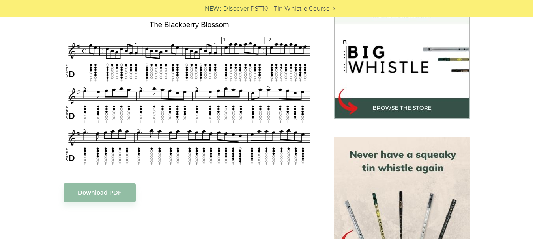 Image resolution: width=533 pixels, height=239 pixels. What do you see at coordinates (290, 9) in the screenshot?
I see `a: PST10 - Tin Whistle Course` at bounding box center [290, 9].